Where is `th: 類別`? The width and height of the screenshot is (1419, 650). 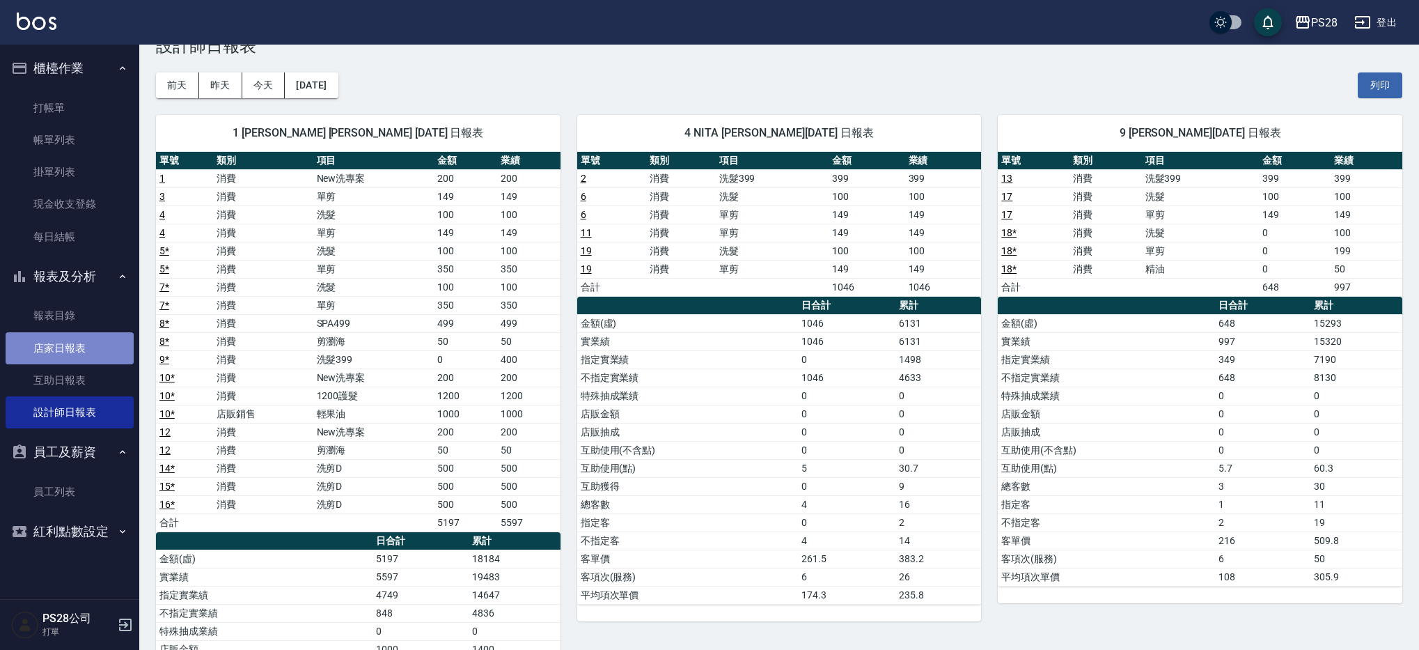
th: 類別 is located at coordinates (263, 161).